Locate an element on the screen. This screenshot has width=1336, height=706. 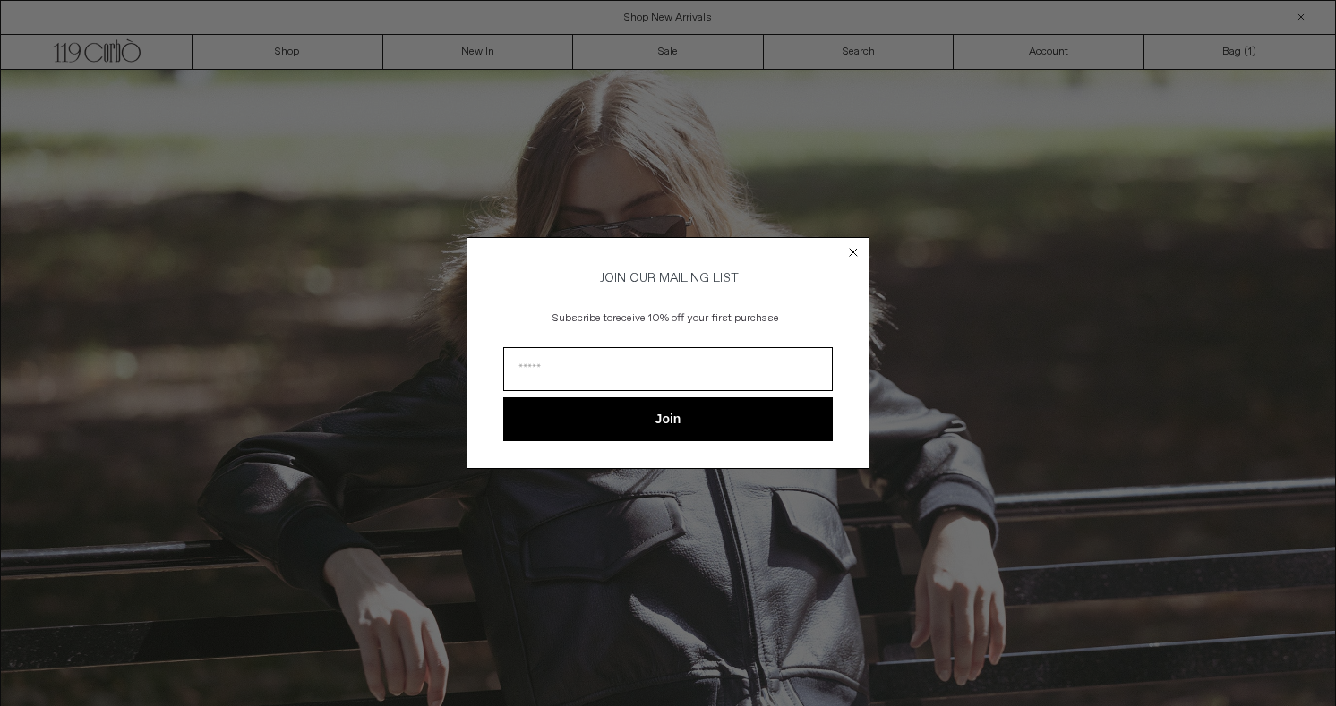
span: receive 10% off your first purchase is located at coordinates (696, 319).